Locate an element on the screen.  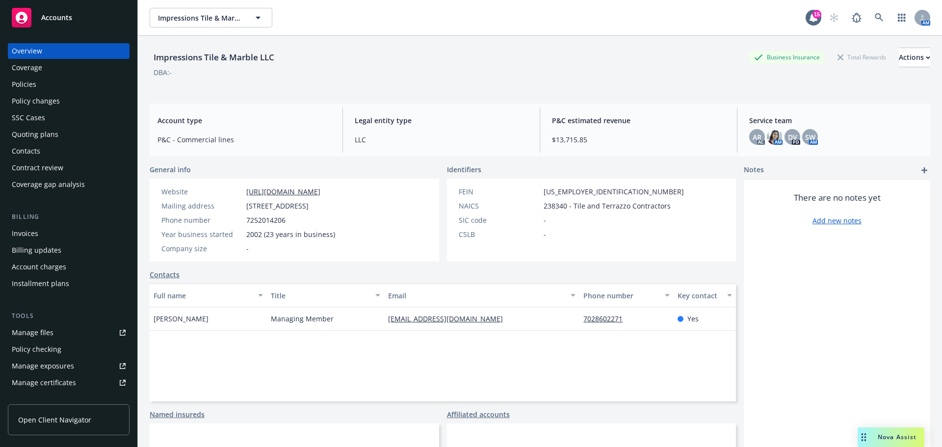
div: Coverage gap analysis is located at coordinates (48, 184).